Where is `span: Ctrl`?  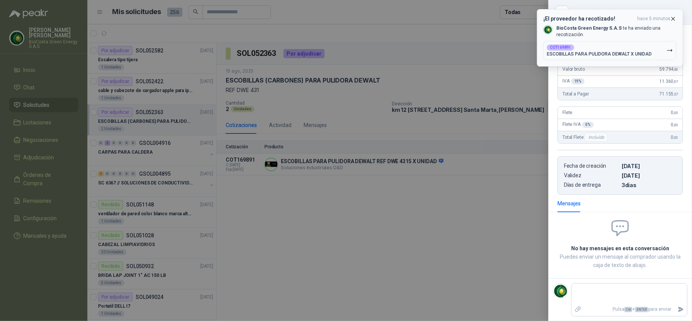
span: Ctrl is located at coordinates (628, 309).